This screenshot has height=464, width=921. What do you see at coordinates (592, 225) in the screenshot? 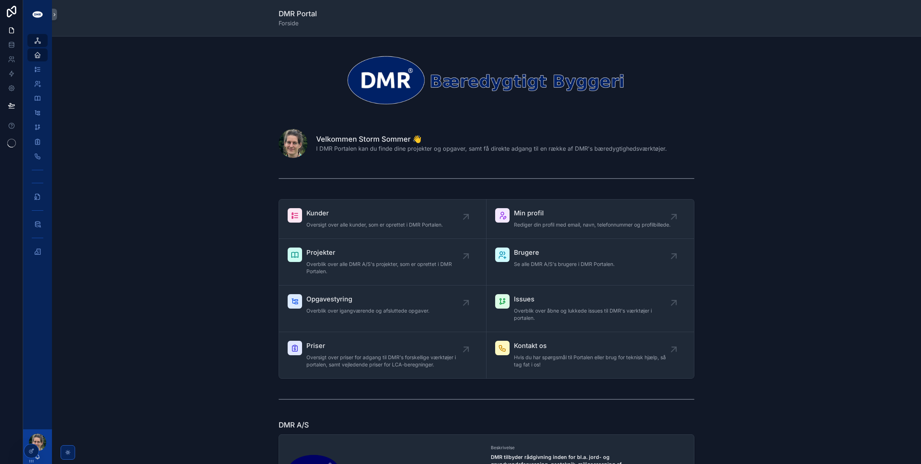
I see `span: Rediger din profil med email, navn, telefonnummer og profilbillede.` at bounding box center [592, 225].